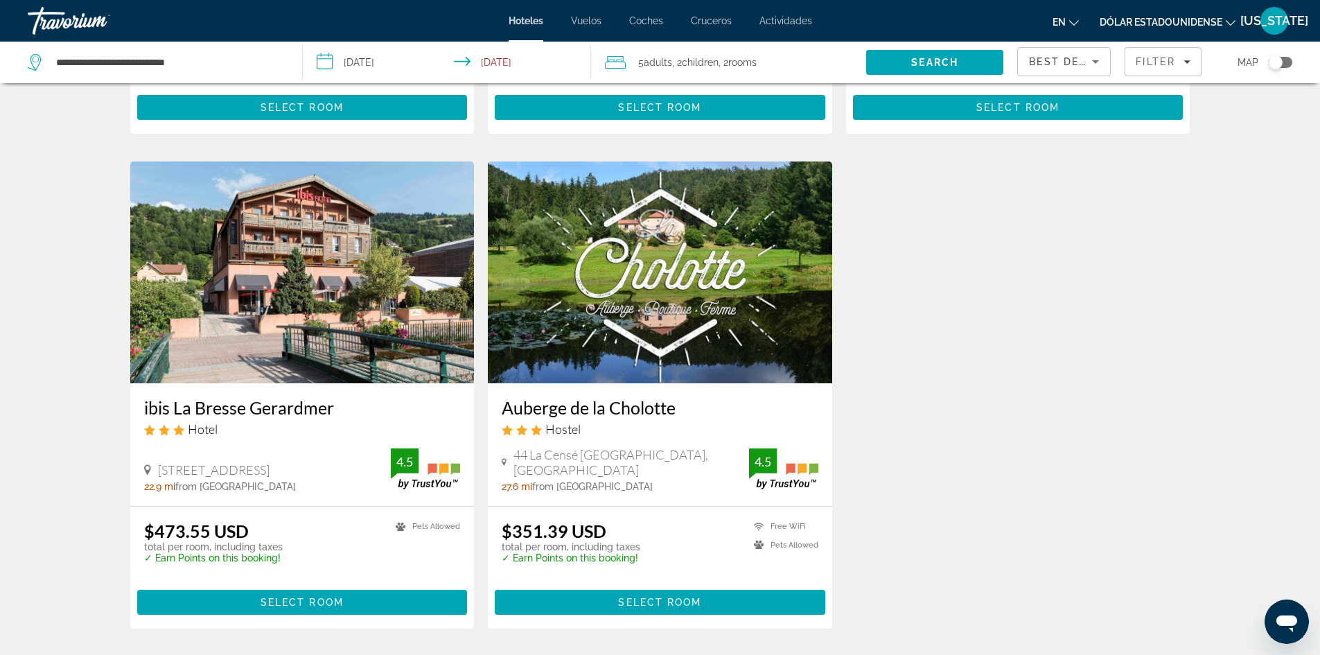  What do you see at coordinates (562, 429) in the screenshot?
I see `span: Hostel` at bounding box center [562, 429].